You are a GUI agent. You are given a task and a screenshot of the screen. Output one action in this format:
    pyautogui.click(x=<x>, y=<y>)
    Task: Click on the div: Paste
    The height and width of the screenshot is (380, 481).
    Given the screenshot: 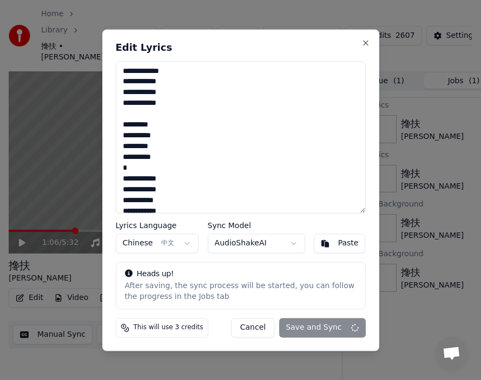 What is the action you would take?
    pyautogui.click(x=348, y=244)
    